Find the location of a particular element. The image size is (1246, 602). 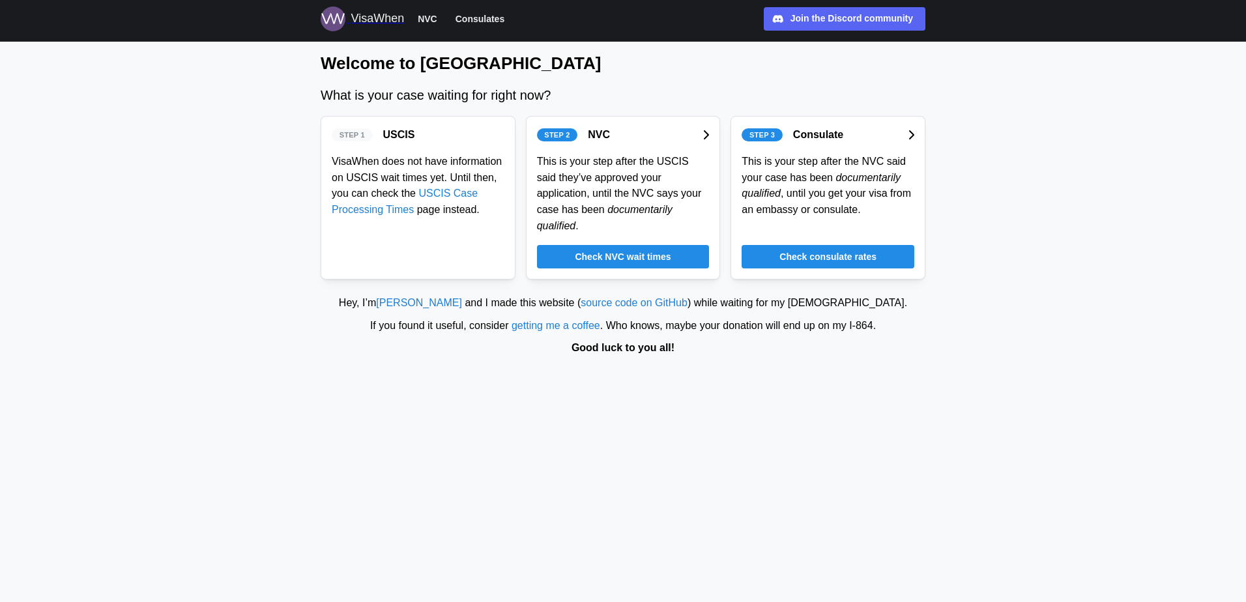

a: NVC is located at coordinates (428, 19).